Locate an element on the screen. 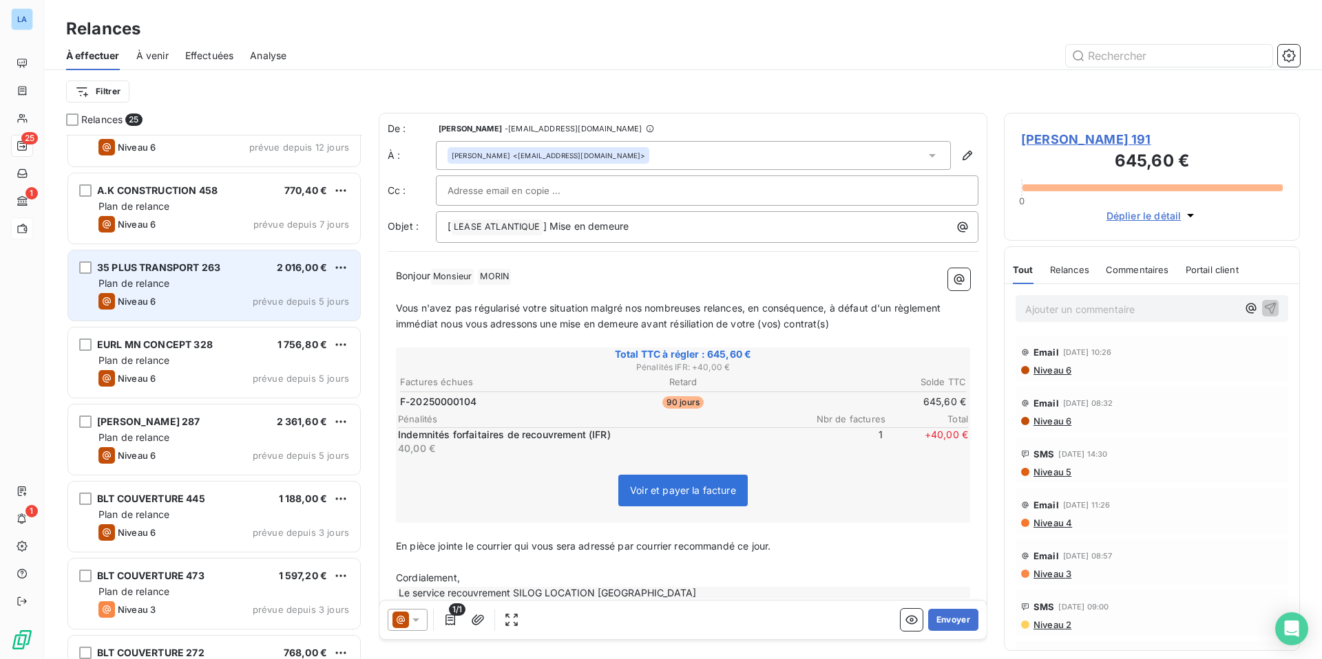  span: BLT COUVERTURE 445 is located at coordinates (151, 498).